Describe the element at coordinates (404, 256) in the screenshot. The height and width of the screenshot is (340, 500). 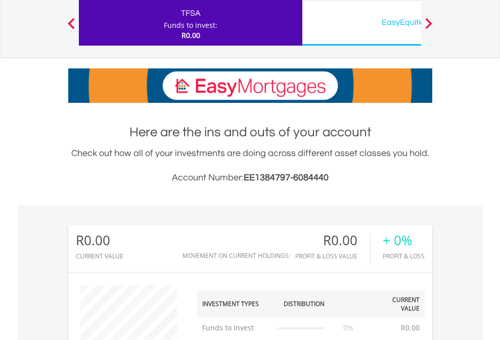
I see `div: Profit & Loss` at that location.